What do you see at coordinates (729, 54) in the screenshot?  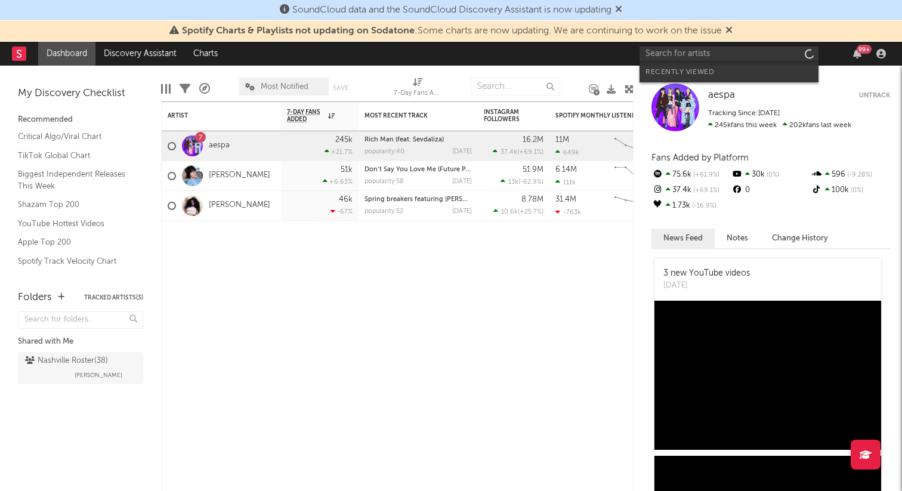 I see `input: Search for artists` at bounding box center [729, 54].